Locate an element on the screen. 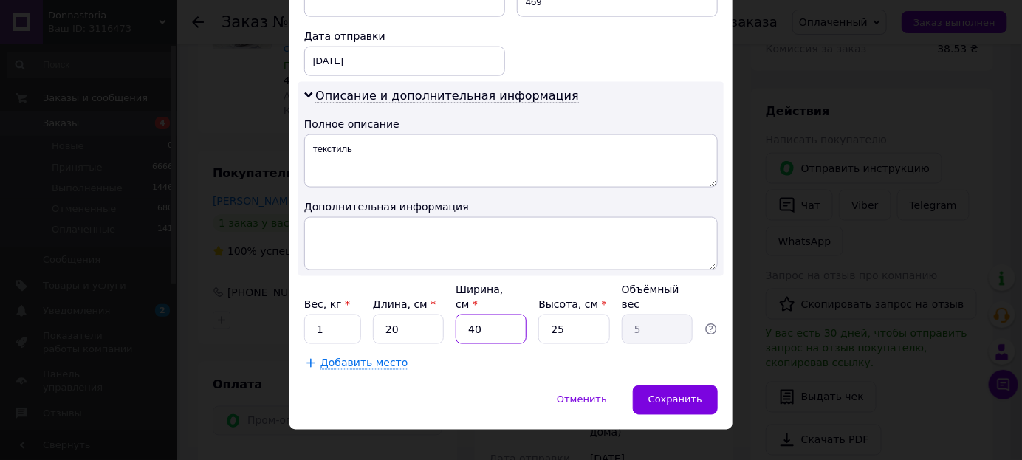 The image size is (1022, 460). div: Полное описание is located at coordinates (511, 124).